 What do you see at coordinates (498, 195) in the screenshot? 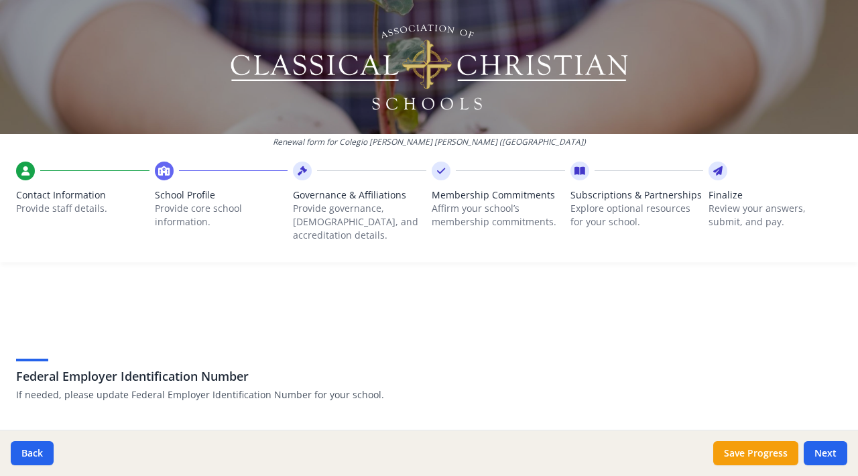
I see `span: Membership Commitments` at bounding box center [498, 195].